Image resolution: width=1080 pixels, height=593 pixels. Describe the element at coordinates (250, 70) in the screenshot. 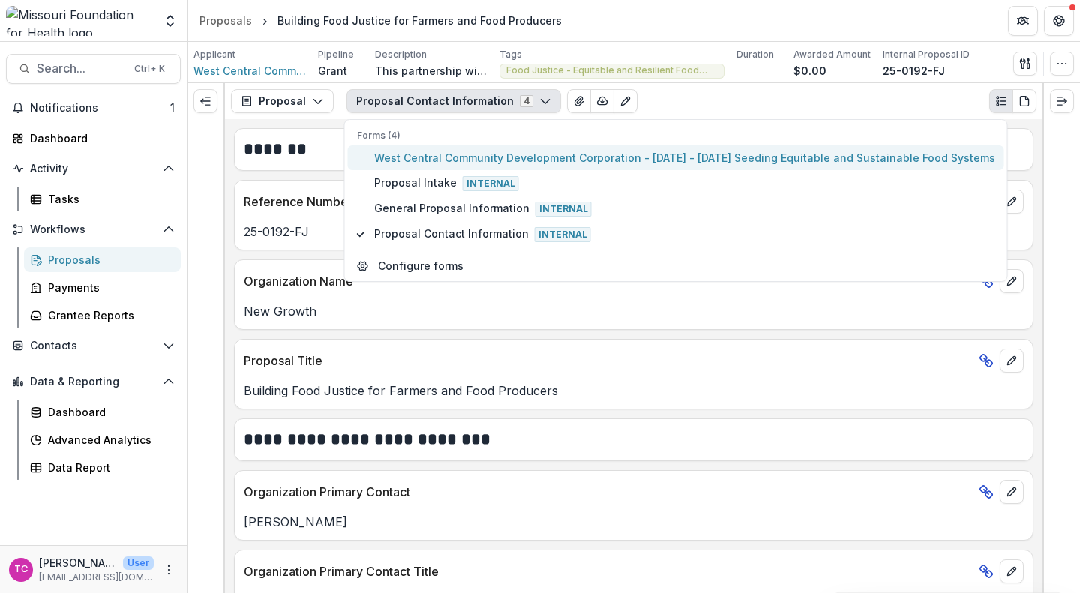

I see `span: West Central Community Development Corporation` at that location.